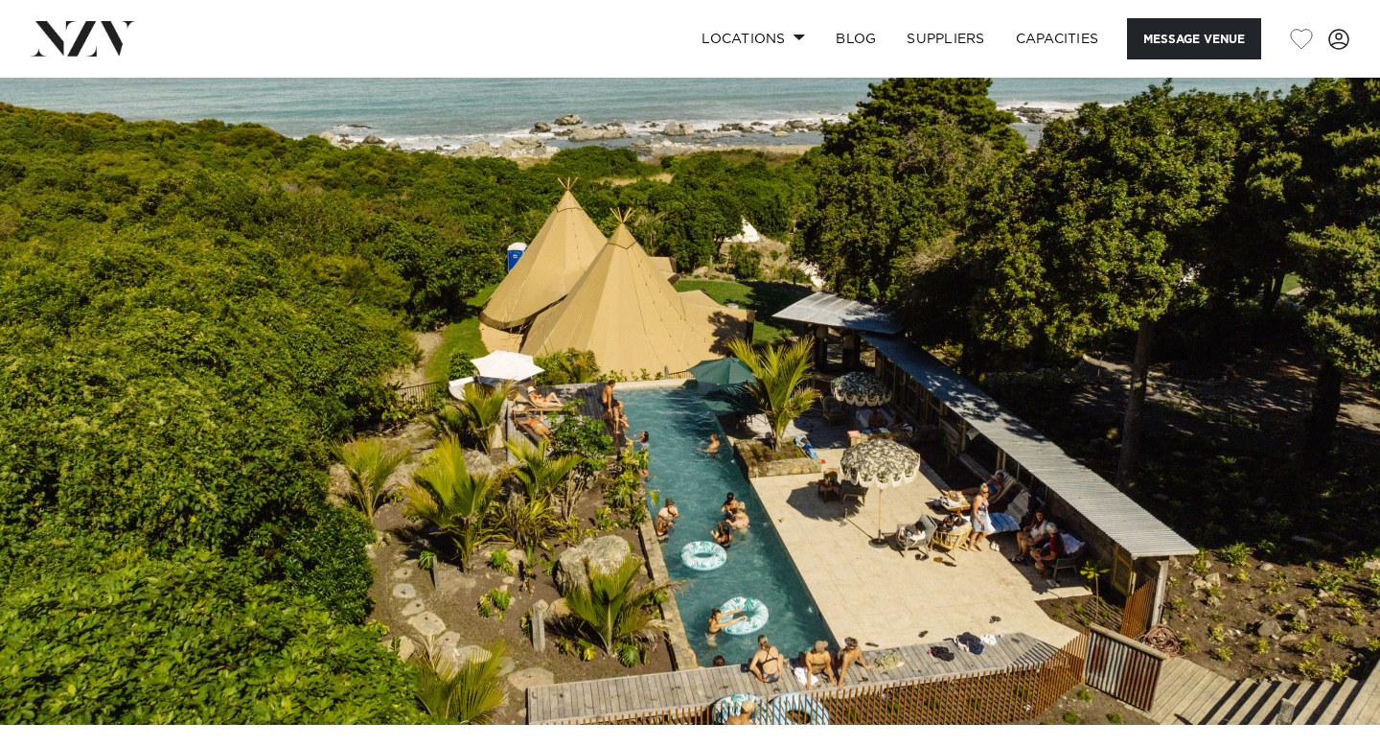 Image resolution: width=1380 pixels, height=746 pixels. I want to click on a: Capacities, so click(1057, 38).